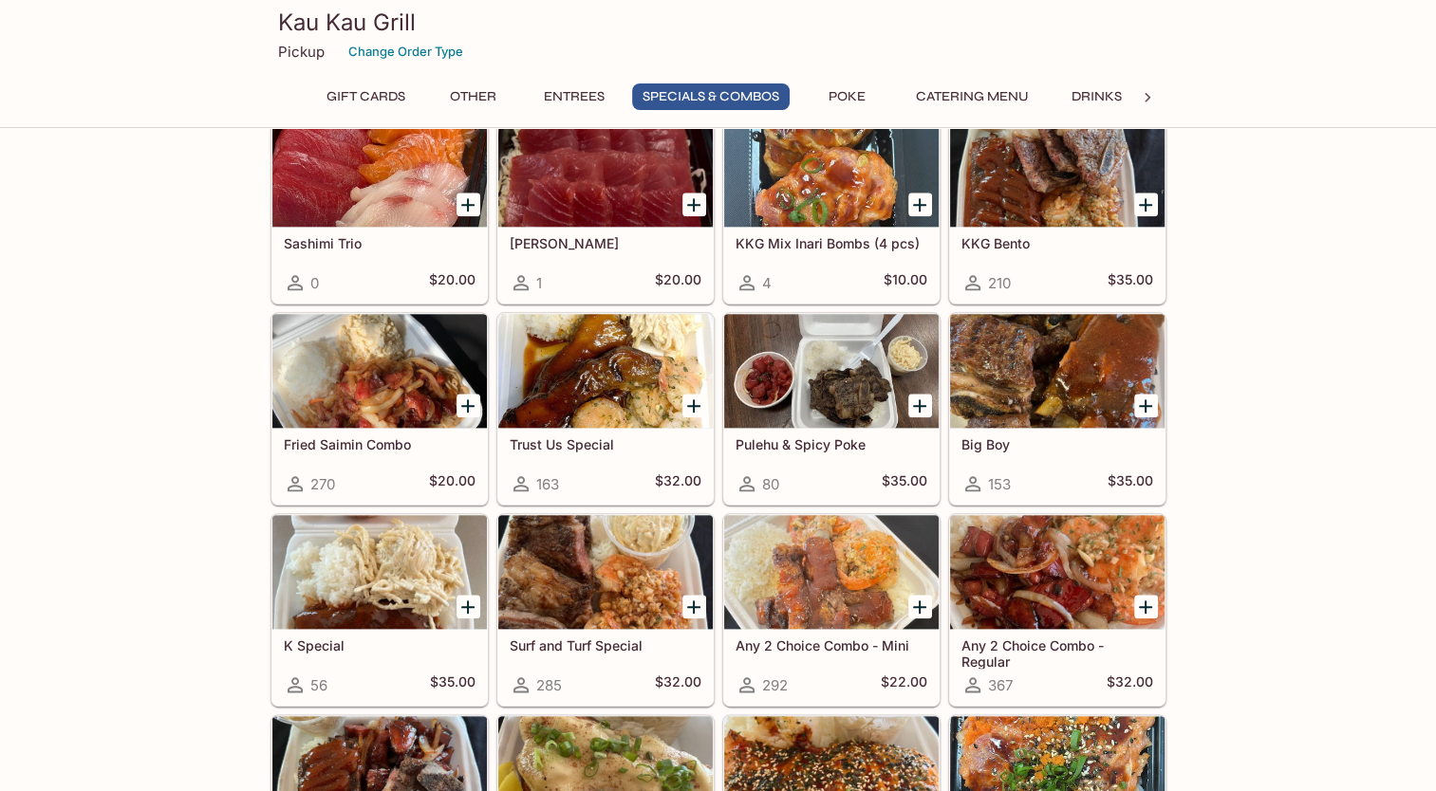 The height and width of the screenshot is (791, 1436). What do you see at coordinates (999, 484) in the screenshot?
I see `span: 153` at bounding box center [999, 484].